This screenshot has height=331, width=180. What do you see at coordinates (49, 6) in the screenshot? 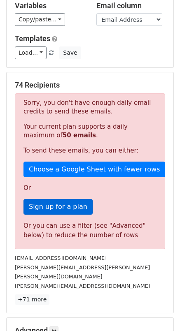
I see `h5: Variables` at bounding box center [49, 6].